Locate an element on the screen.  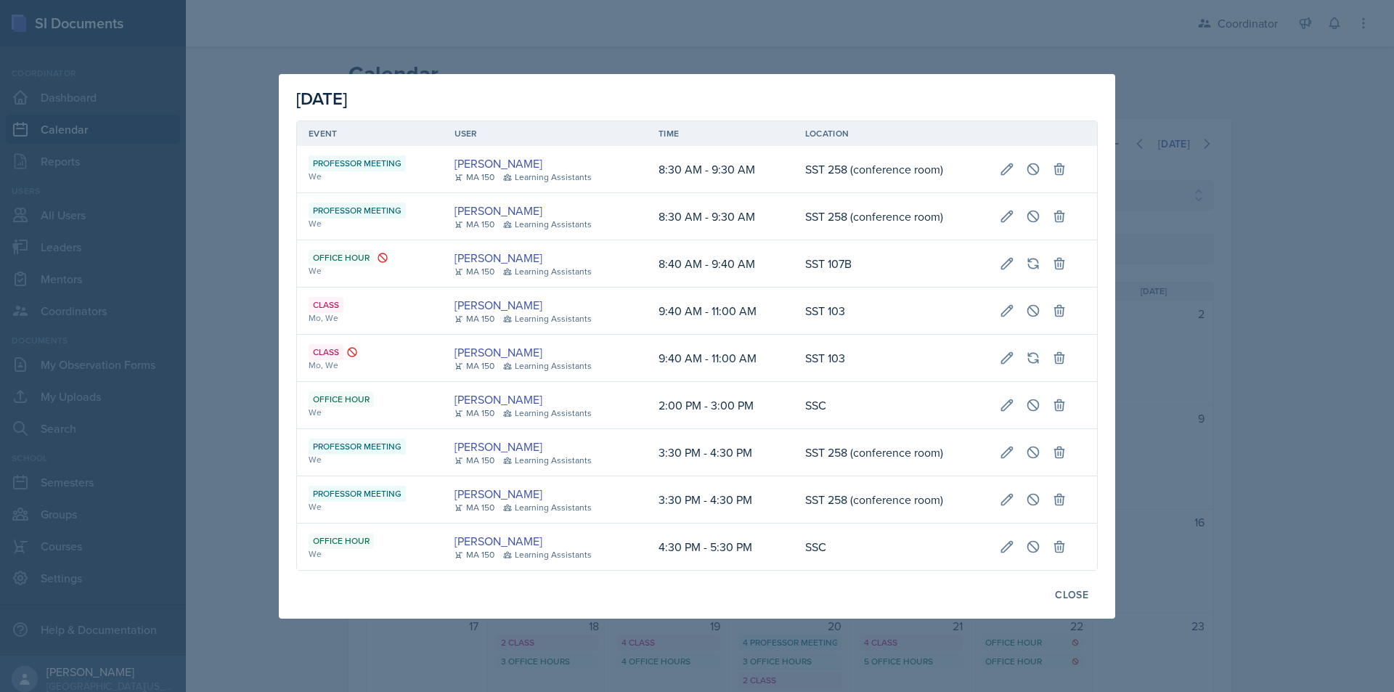
td: SST 107B is located at coordinates (891, 264).